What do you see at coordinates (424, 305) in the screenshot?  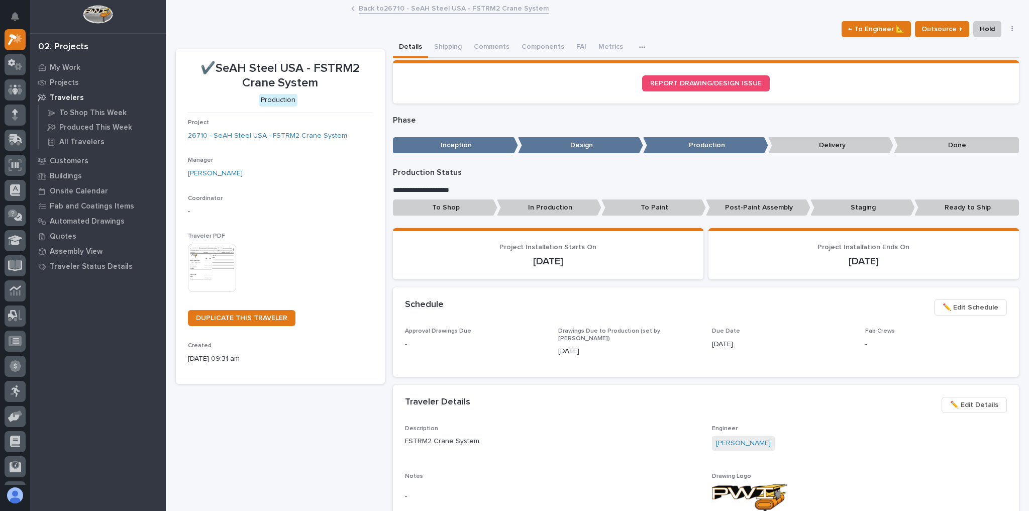 I see `h2: Schedule` at bounding box center [424, 305].